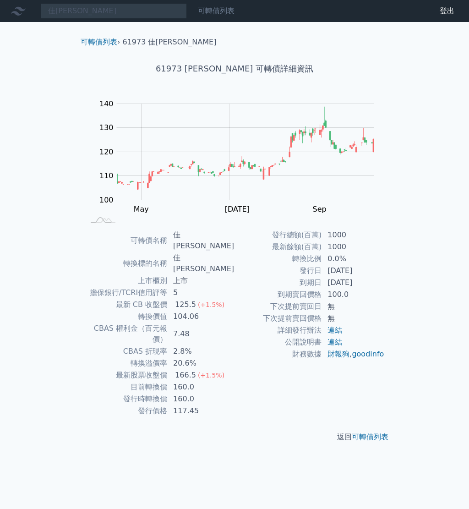  What do you see at coordinates (278, 247) in the screenshot?
I see `td: 最新餘額(百萬)` at bounding box center [278, 247].